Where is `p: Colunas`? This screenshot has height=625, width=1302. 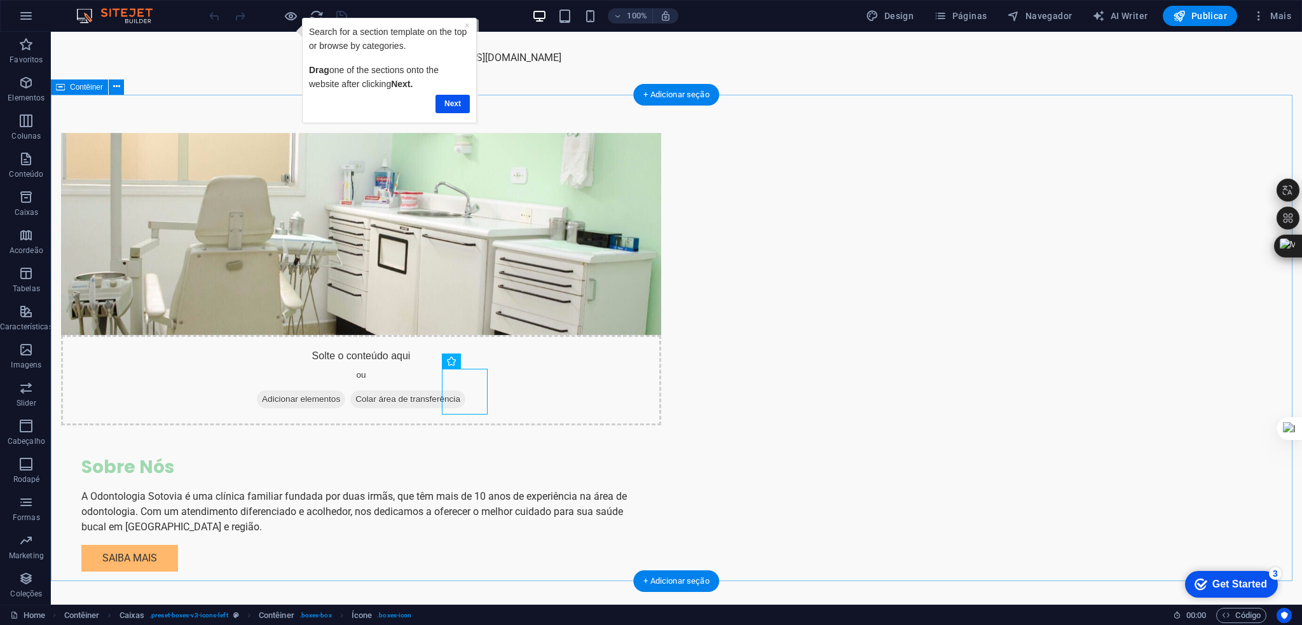
p: Colunas is located at coordinates (26, 136).